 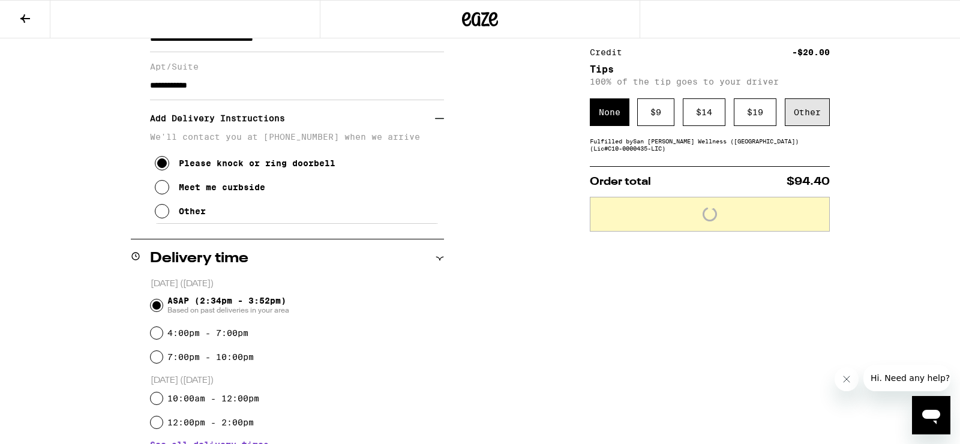 What do you see at coordinates (704, 112) in the screenshot?
I see `div: $ 14` at bounding box center [704, 112].